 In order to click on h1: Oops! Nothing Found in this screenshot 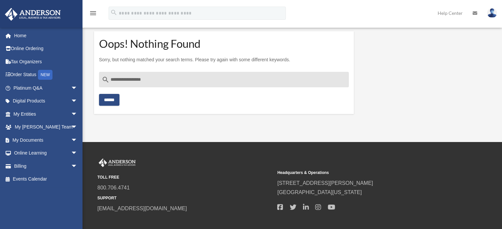, I will do `click(224, 44)`.